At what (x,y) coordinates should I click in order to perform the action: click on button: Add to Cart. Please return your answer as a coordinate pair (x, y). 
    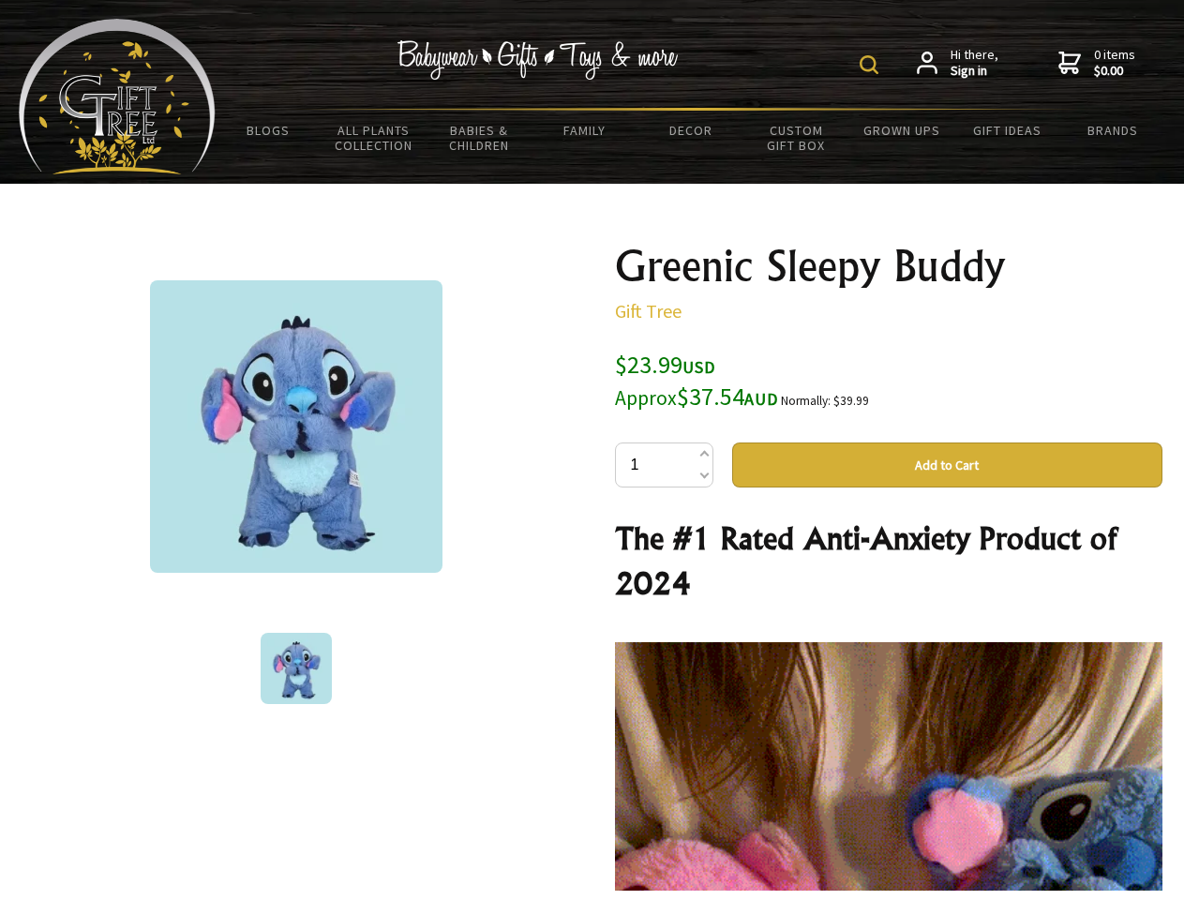
    Looking at the image, I should click on (946, 465).